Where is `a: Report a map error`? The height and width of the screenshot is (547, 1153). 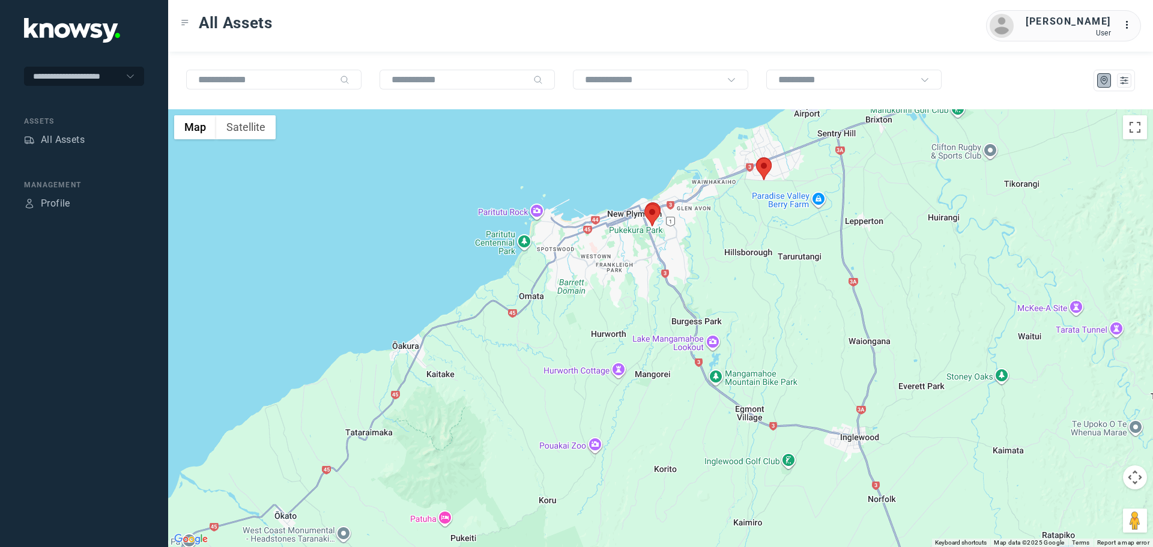
a: Report a map error is located at coordinates (1123, 542).